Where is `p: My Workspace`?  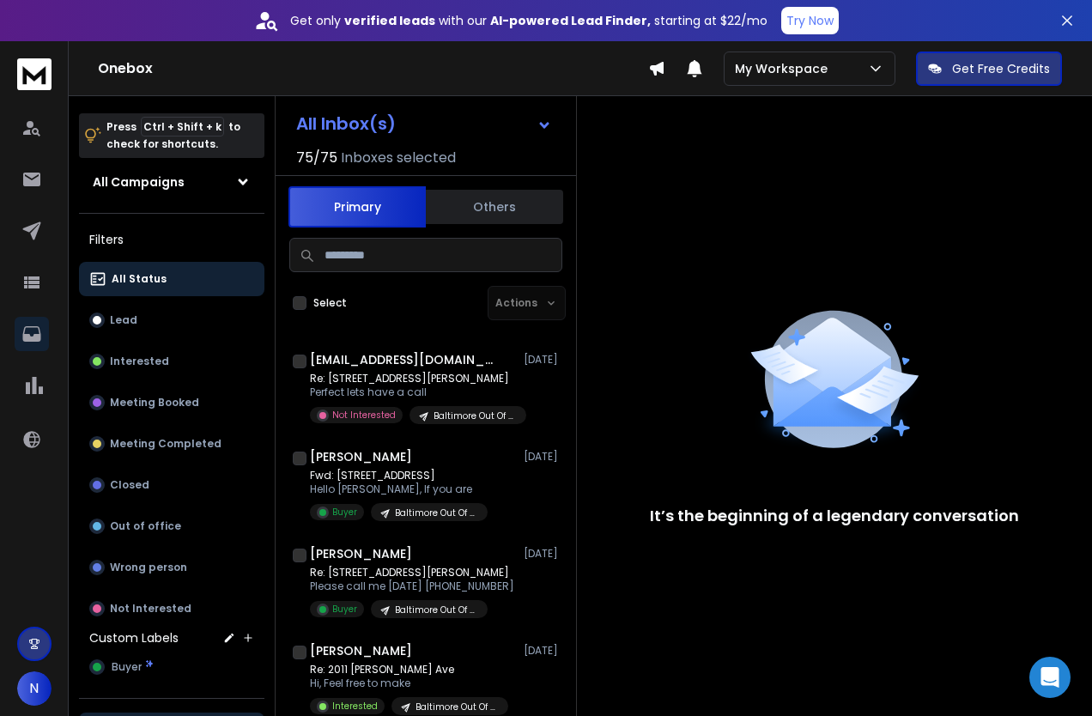 p: My Workspace is located at coordinates (785, 69).